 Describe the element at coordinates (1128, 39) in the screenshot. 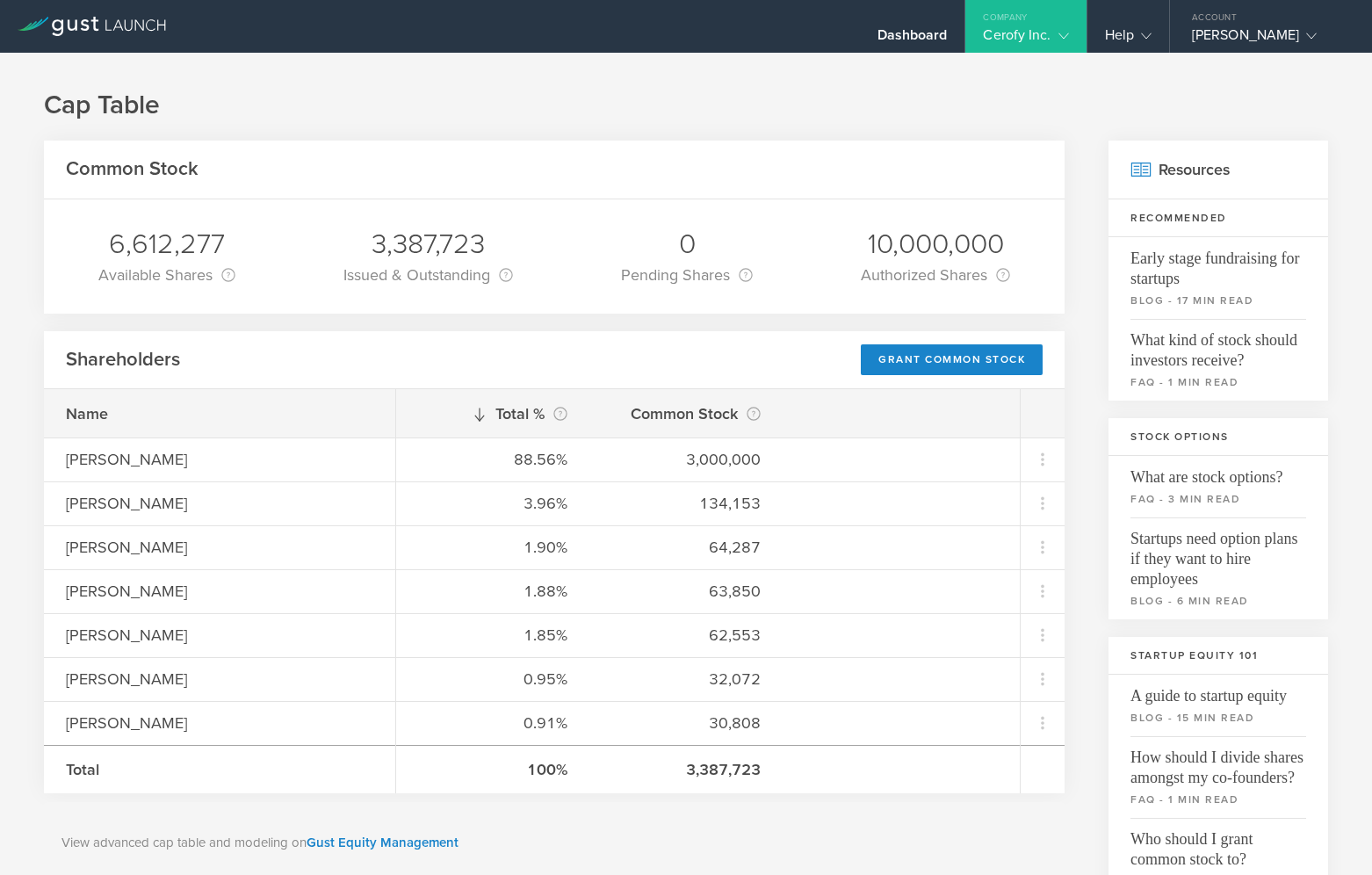

I see `div: Help` at that location.